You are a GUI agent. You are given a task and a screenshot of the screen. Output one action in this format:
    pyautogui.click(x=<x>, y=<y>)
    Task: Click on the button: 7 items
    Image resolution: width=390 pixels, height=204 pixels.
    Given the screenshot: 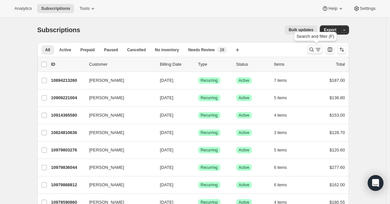 What is the action you would take?
    pyautogui.click(x=284, y=80)
    